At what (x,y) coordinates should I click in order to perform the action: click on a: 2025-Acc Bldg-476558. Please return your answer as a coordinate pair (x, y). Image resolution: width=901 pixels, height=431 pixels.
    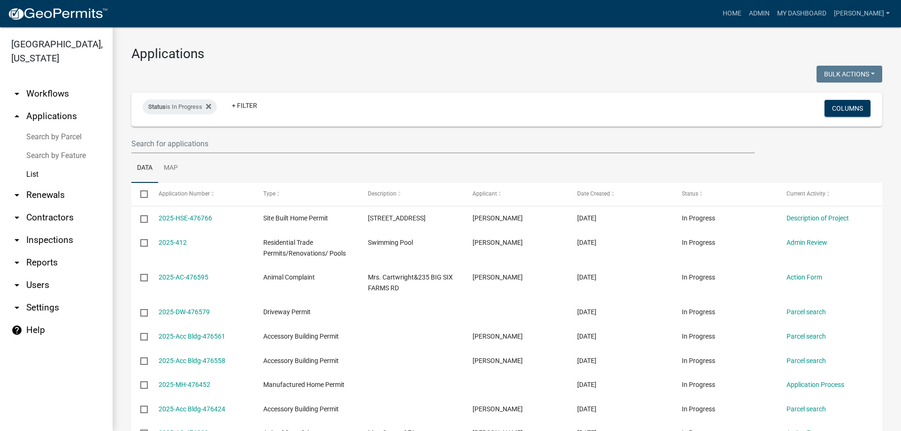
    Looking at the image, I should click on (192, 361).